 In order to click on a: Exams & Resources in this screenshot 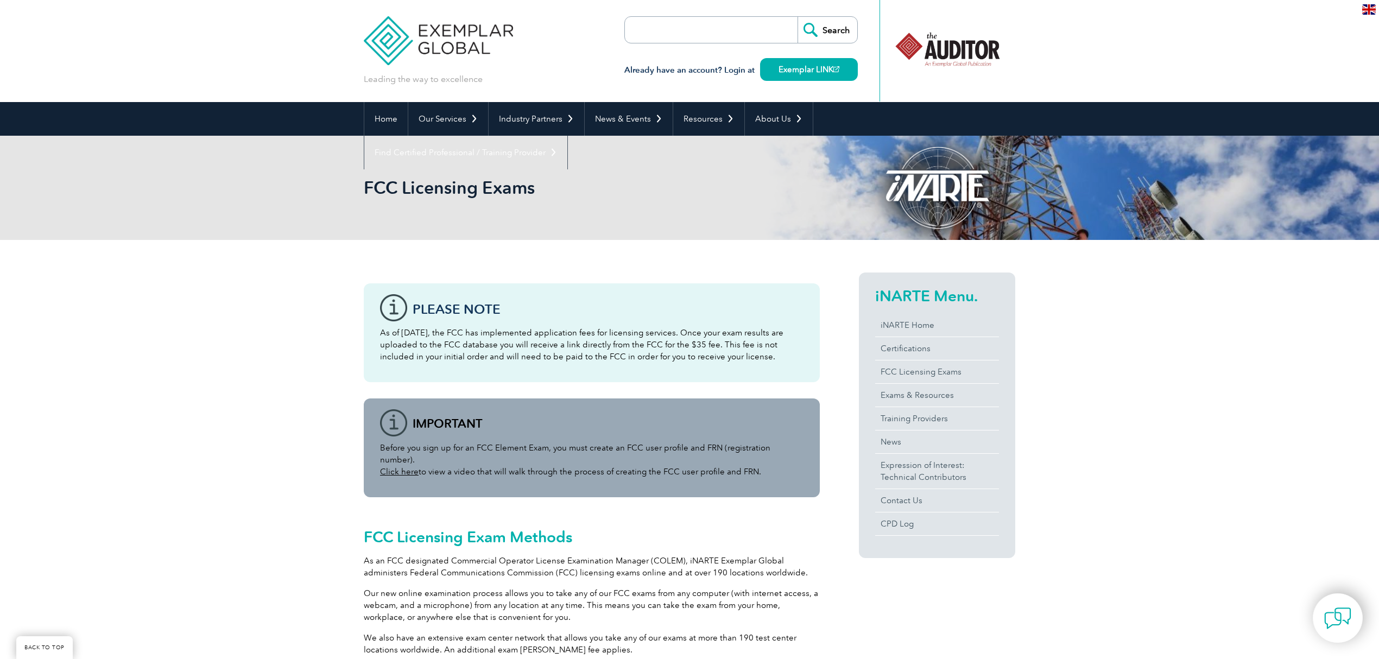, I will do `click(937, 395)`.